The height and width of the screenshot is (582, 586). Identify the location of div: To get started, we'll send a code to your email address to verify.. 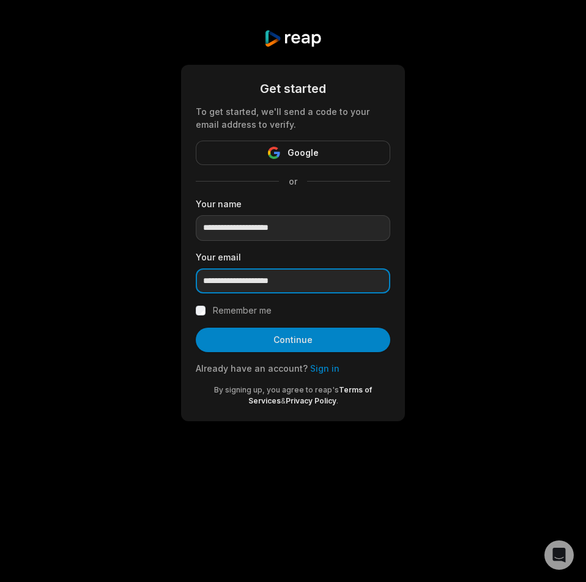
(293, 118).